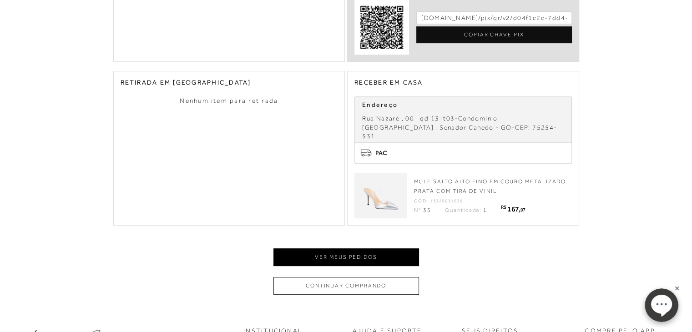 The image size is (692, 332). I want to click on span: , 00, so click(408, 118).